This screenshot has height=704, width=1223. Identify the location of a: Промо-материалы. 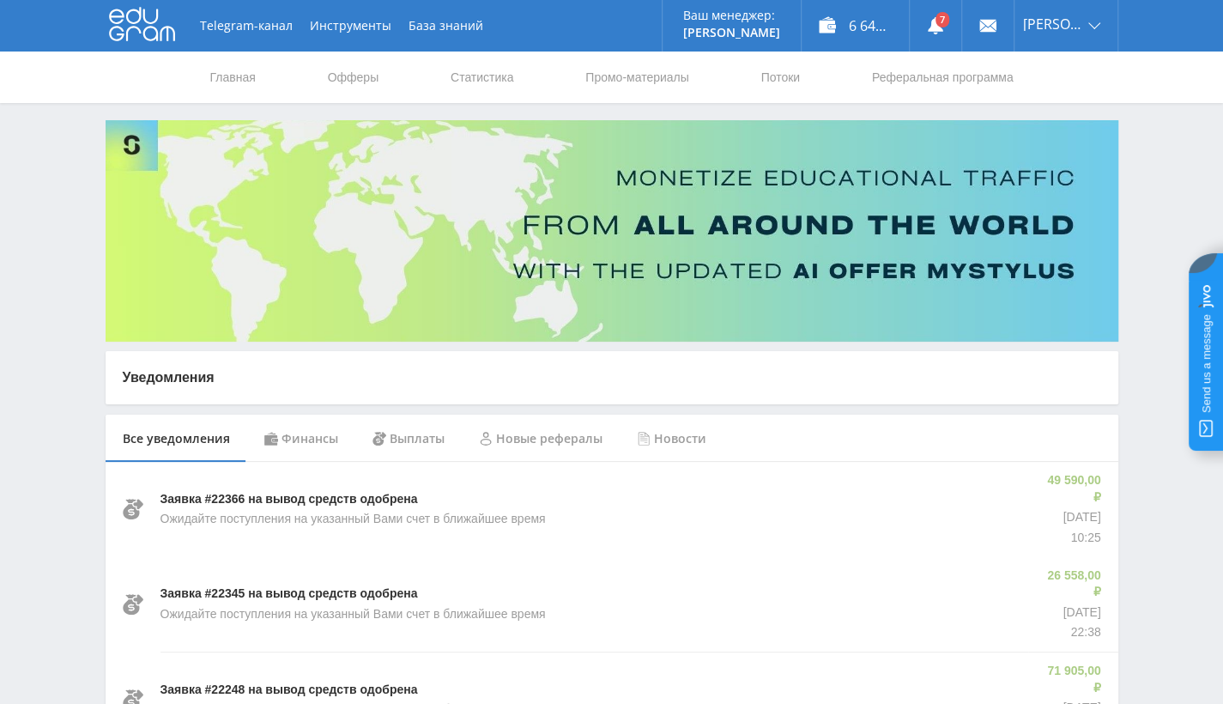
(637, 77).